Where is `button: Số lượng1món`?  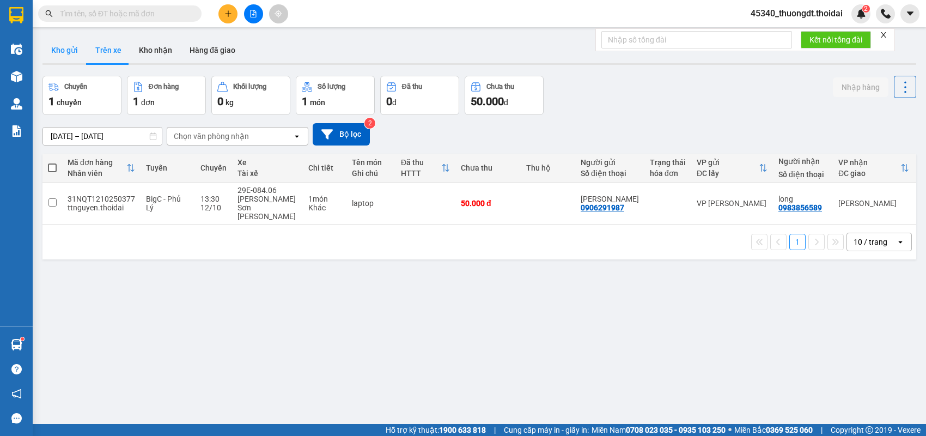
button: Số lượng1món is located at coordinates (335, 95).